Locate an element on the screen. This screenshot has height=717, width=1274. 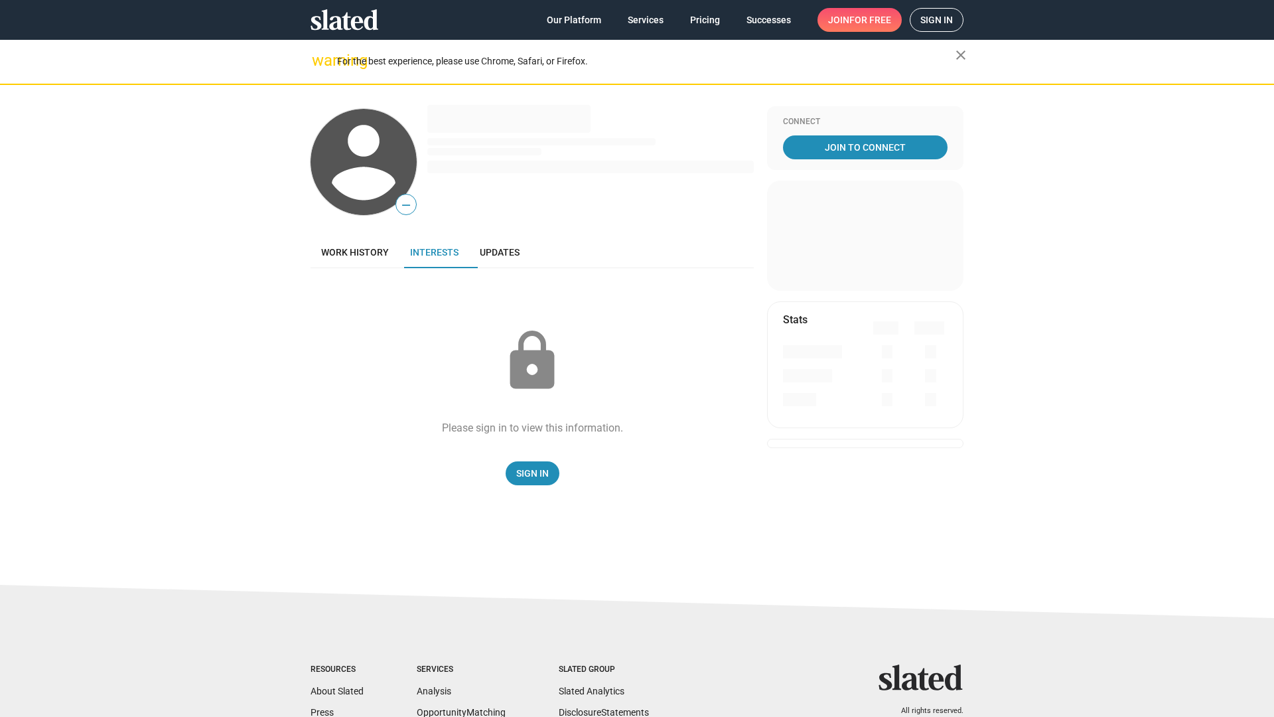
a: Services is located at coordinates (646, 20).